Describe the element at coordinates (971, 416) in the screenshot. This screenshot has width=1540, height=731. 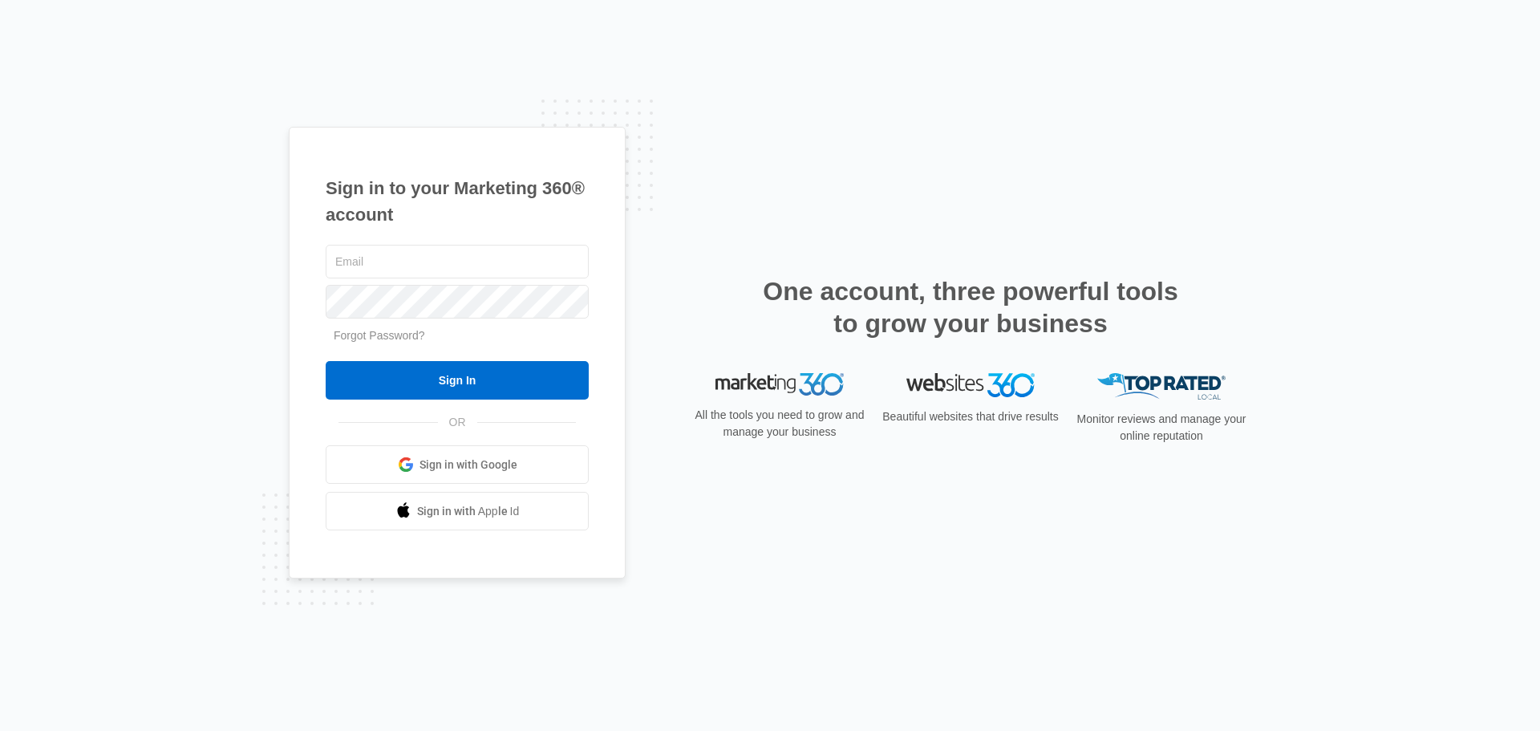
I see `p: Beautiful websites that drive results` at that location.